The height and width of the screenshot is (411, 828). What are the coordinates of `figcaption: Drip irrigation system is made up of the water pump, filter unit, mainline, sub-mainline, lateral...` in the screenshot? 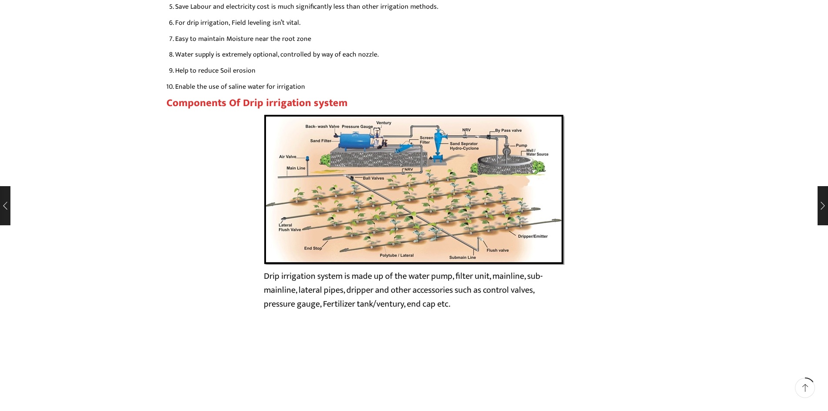 It's located at (414, 290).